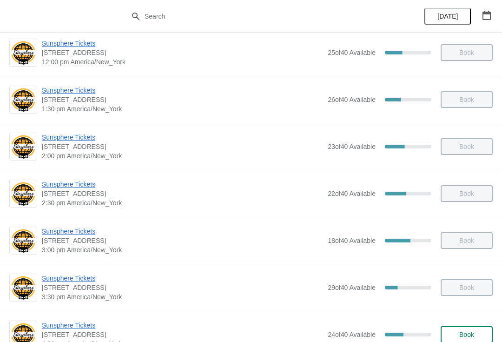  I want to click on img: Sunsphere Tickets | 810 Clinch Avenue, Knoxville, TN, USA | 3:30 pm America/New_York, so click(23, 287).